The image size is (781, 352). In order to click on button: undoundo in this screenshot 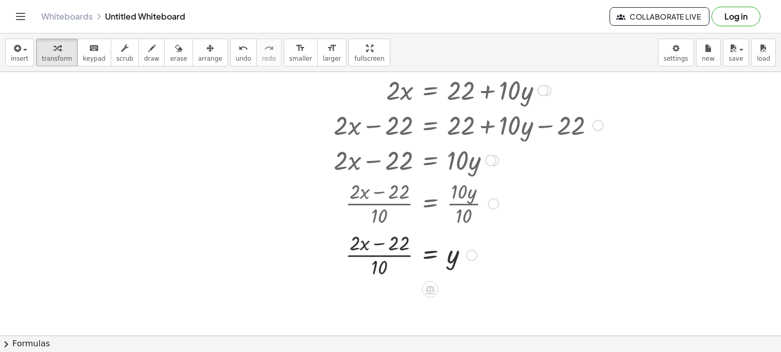, I will do `click(244, 53)`.